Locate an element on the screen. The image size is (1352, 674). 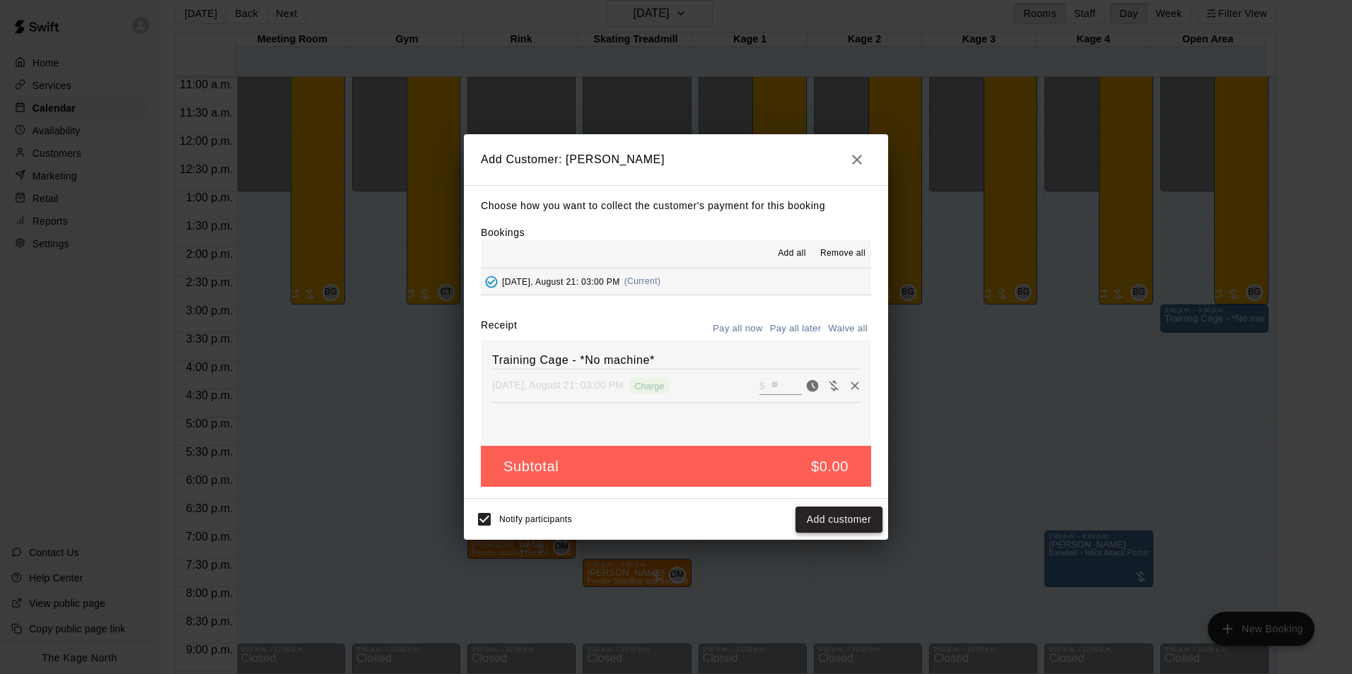
button: Add all is located at coordinates (792, 254).